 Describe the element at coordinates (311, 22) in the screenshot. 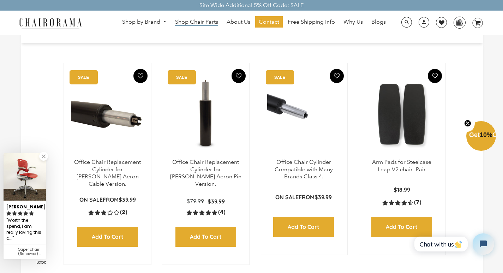

I see `a: Free Shipping Info` at that location.